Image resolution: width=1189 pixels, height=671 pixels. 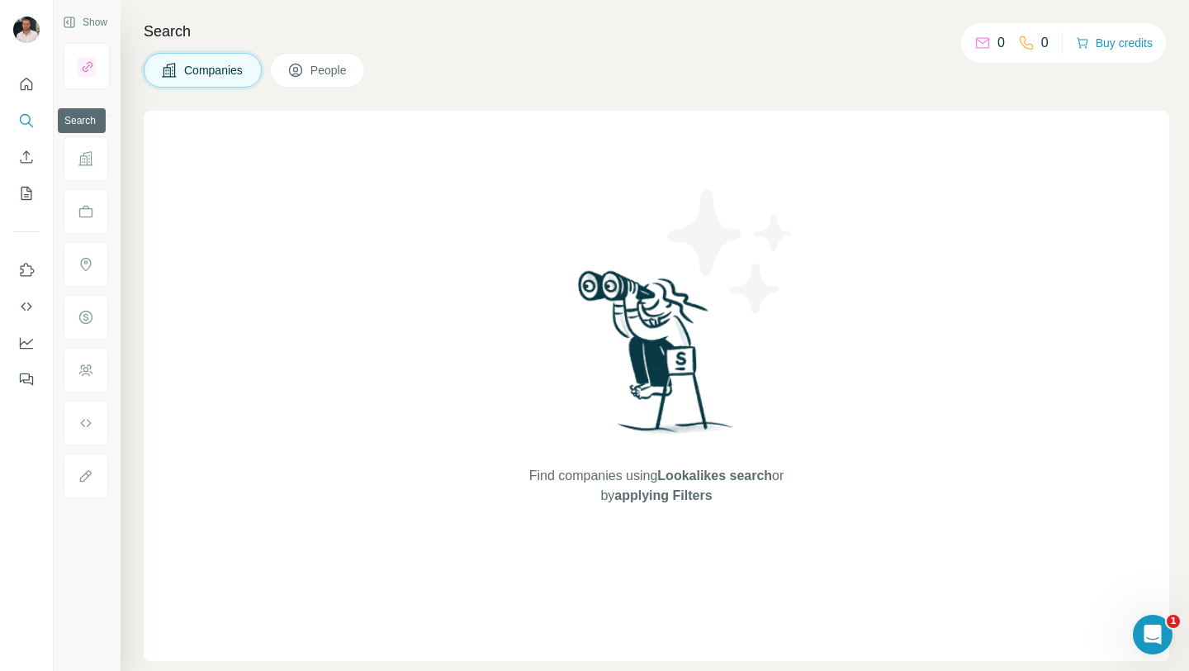 I want to click on span: People, so click(x=330, y=70).